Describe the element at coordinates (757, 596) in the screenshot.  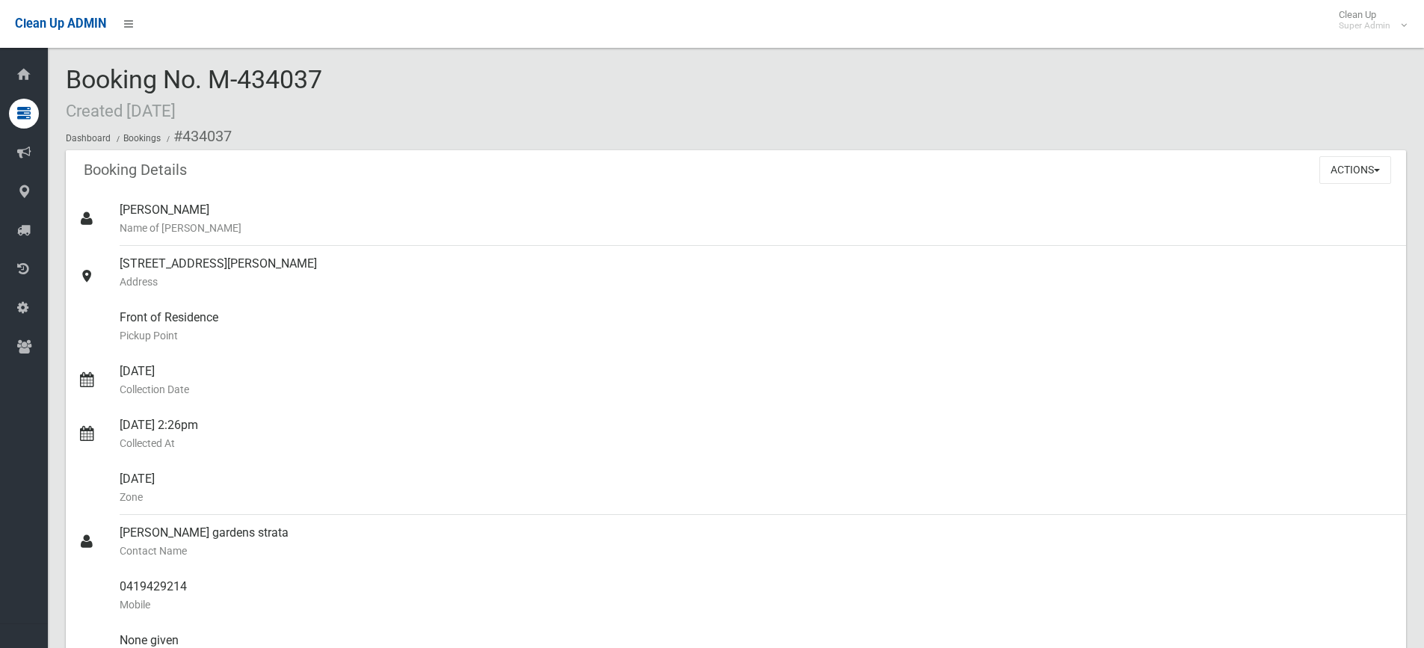
I see `div: 0419429214` at that location.